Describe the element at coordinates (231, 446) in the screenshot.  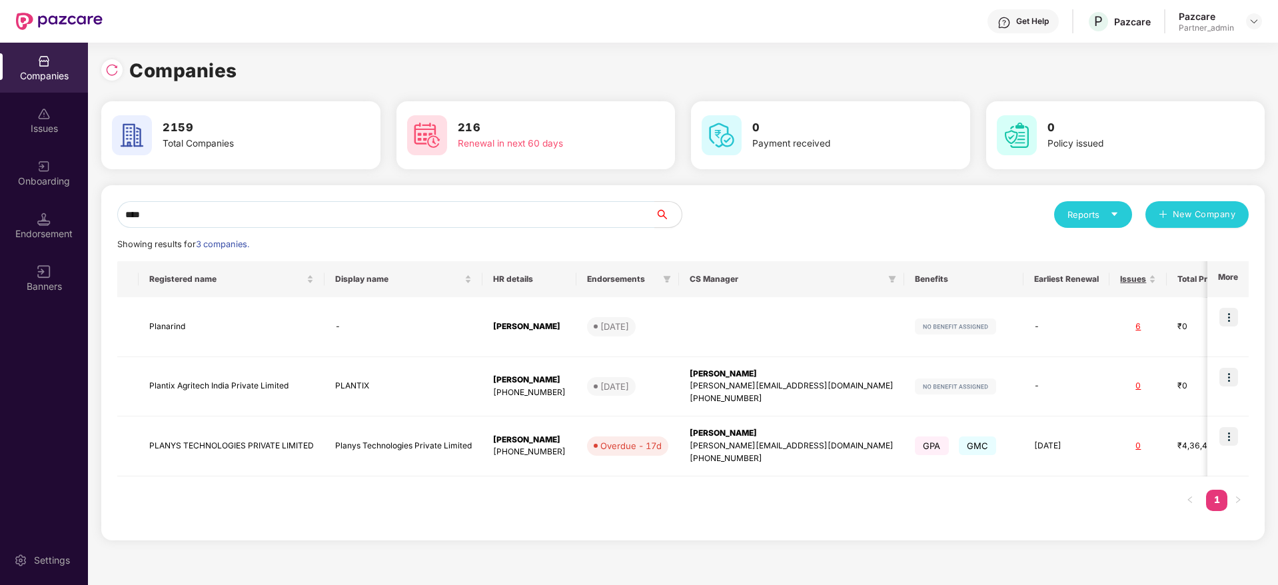
I see `td: PLANYS TECHNOLOGIES PRIVATE LIMITED` at that location.